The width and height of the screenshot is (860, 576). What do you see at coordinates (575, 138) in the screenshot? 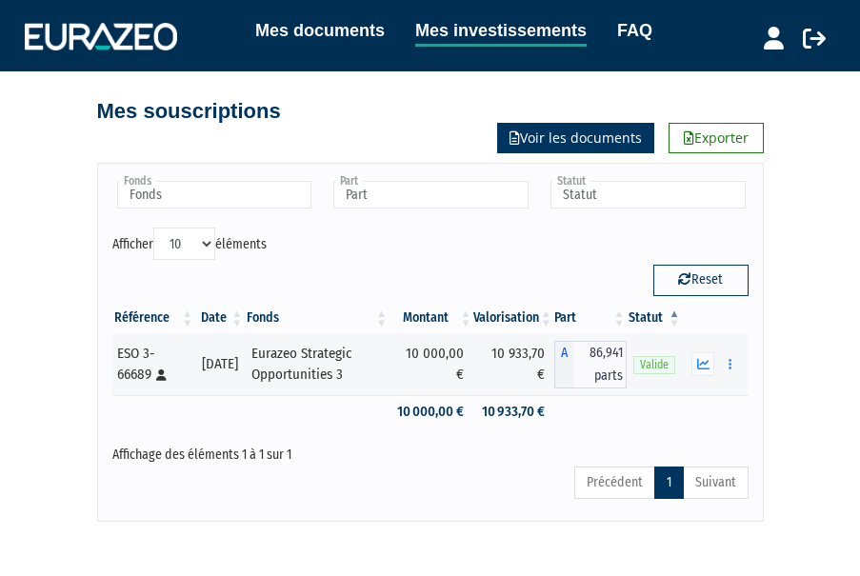
I see `a: Voir les documents` at bounding box center [575, 138].